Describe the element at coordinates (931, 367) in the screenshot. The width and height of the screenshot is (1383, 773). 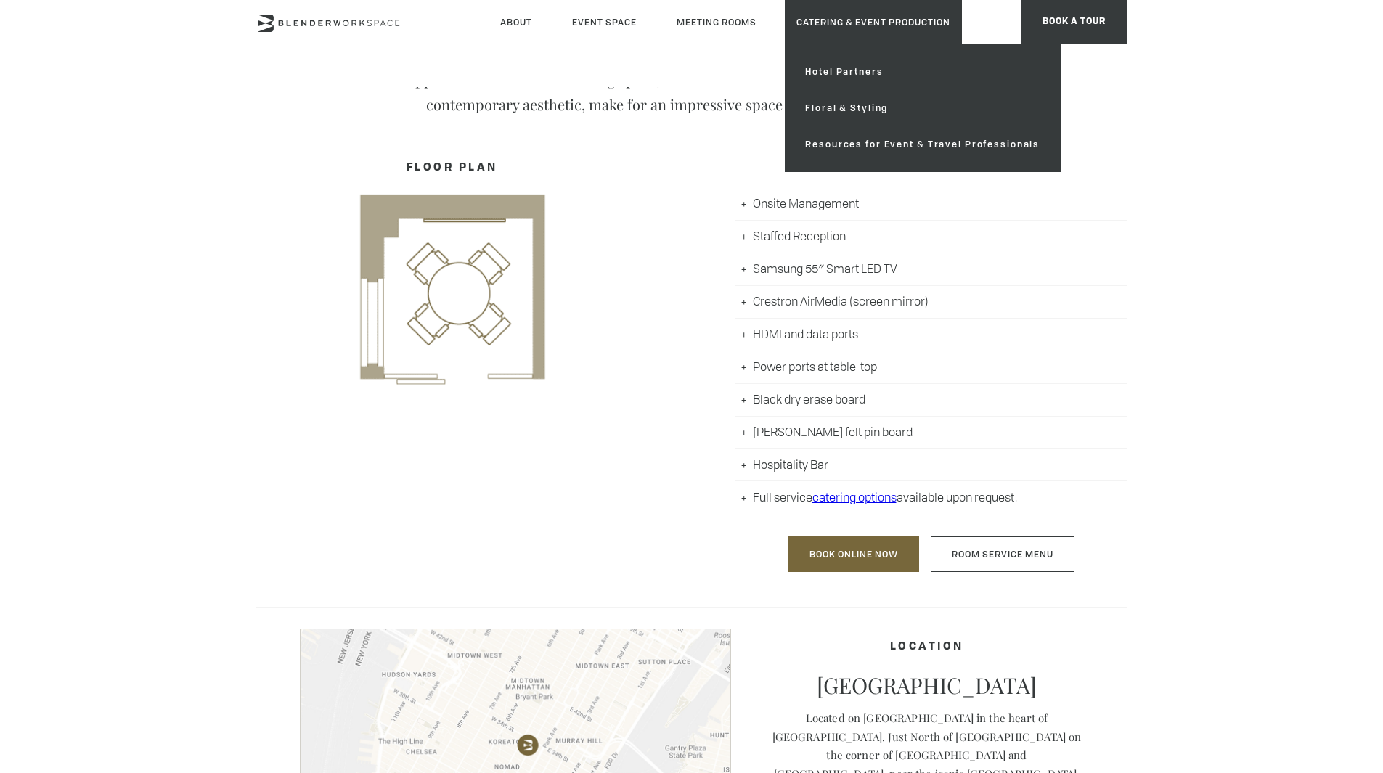
I see `li: Power ports at table-top` at that location.